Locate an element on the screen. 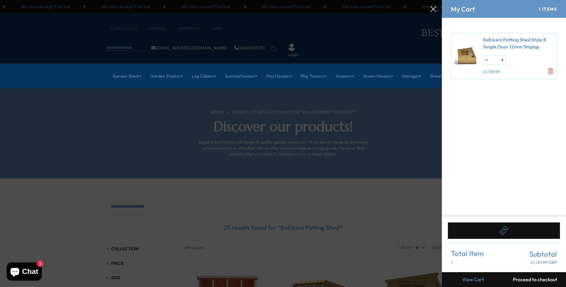  div: 1 Items is located at coordinates (548, 9).